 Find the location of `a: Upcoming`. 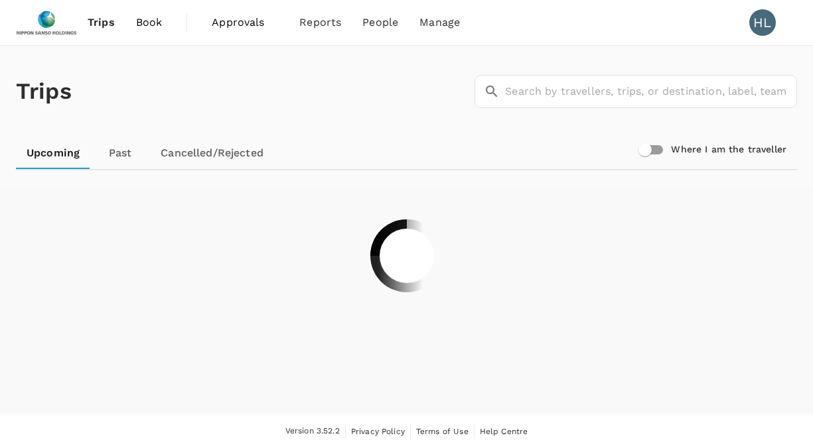

a: Upcoming is located at coordinates (53, 153).